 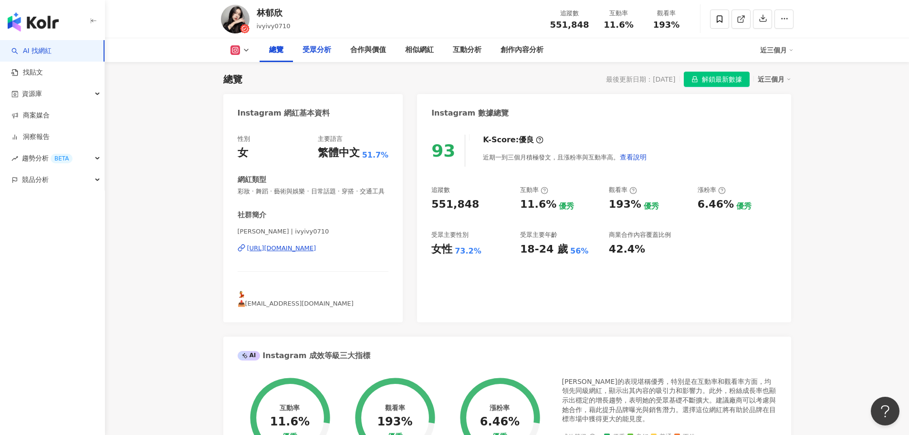 I want to click on div: 合作與價值, so click(x=368, y=50).